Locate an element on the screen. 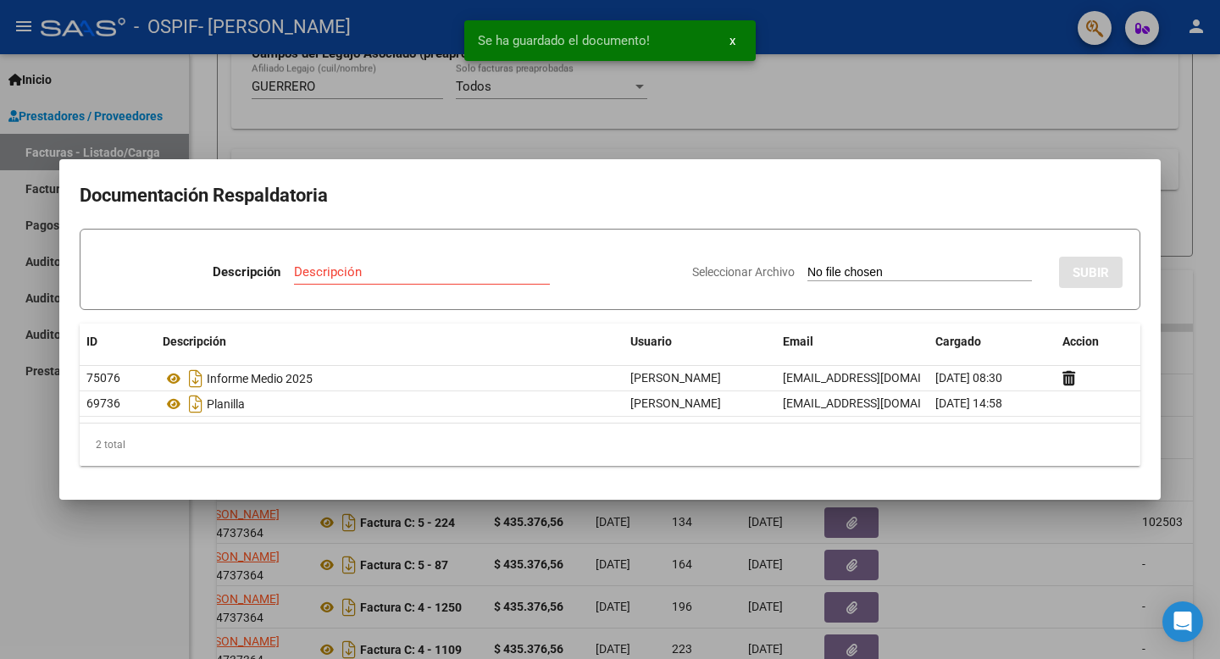 The width and height of the screenshot is (1220, 659). p: Descripción is located at coordinates (247, 272).